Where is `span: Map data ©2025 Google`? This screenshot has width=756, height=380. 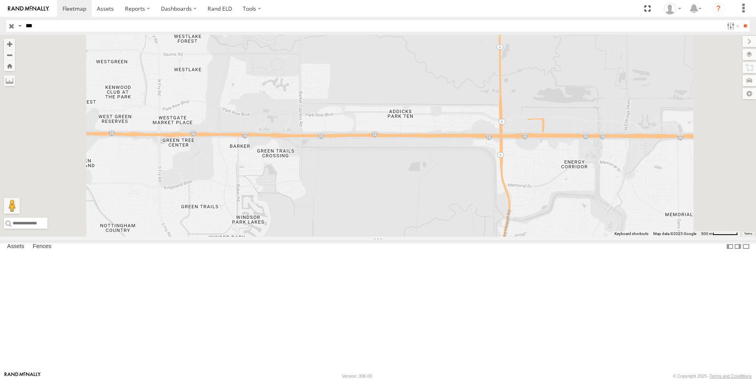 span: Map data ©2025 Google is located at coordinates (675, 234).